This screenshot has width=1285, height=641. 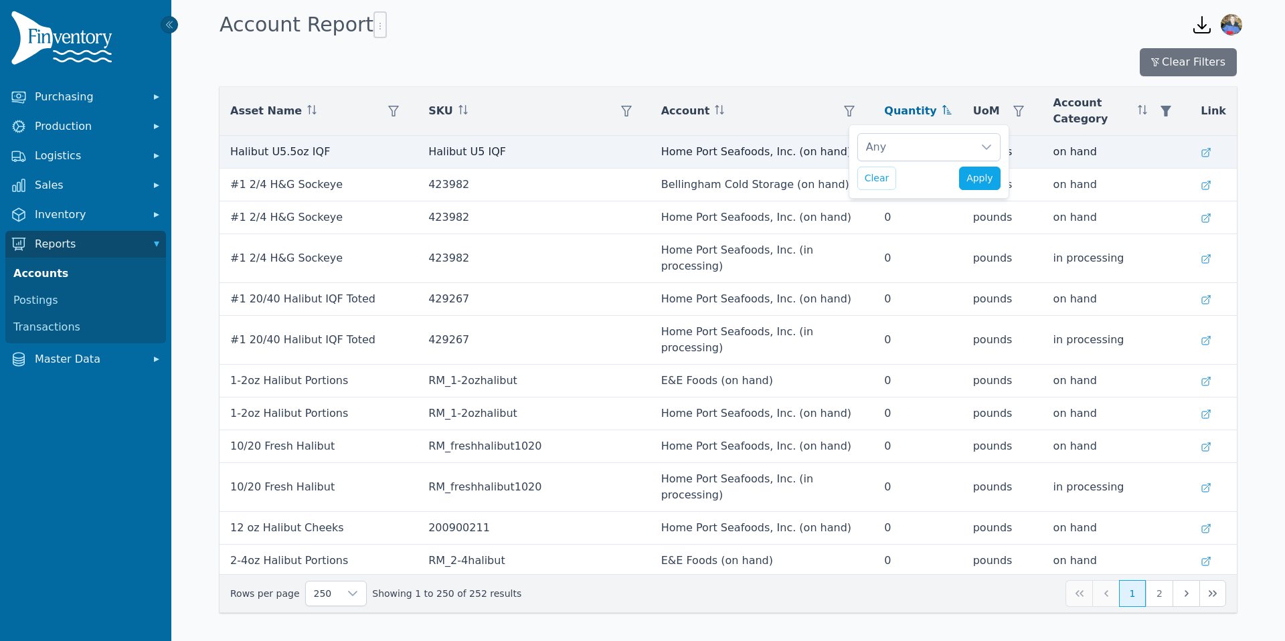 I want to click on button: Clear, so click(x=877, y=178).